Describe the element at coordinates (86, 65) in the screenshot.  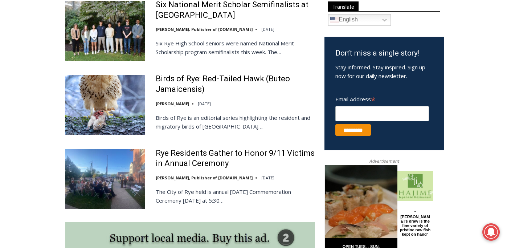
I see `div: 6` at that location.